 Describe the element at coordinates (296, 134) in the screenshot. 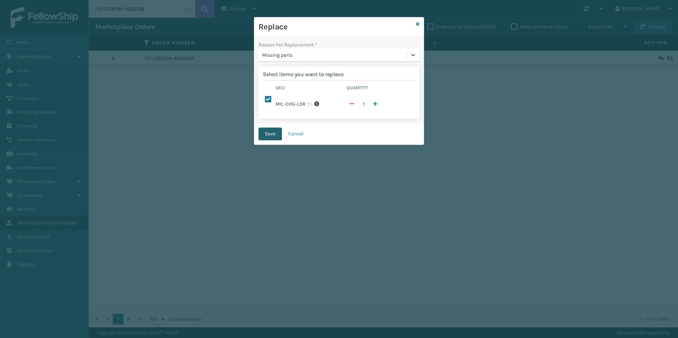

I see `button: Cancel` at that location.